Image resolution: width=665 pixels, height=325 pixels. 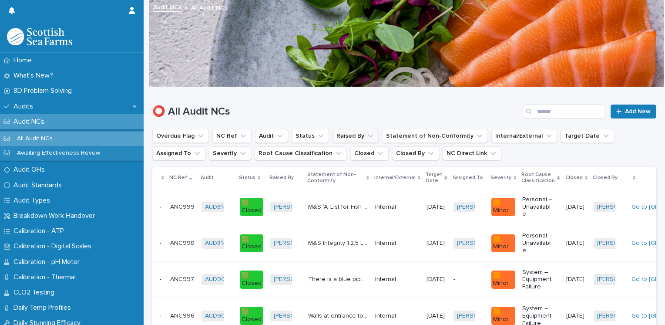 I want to click on p: Status, so click(x=247, y=178).